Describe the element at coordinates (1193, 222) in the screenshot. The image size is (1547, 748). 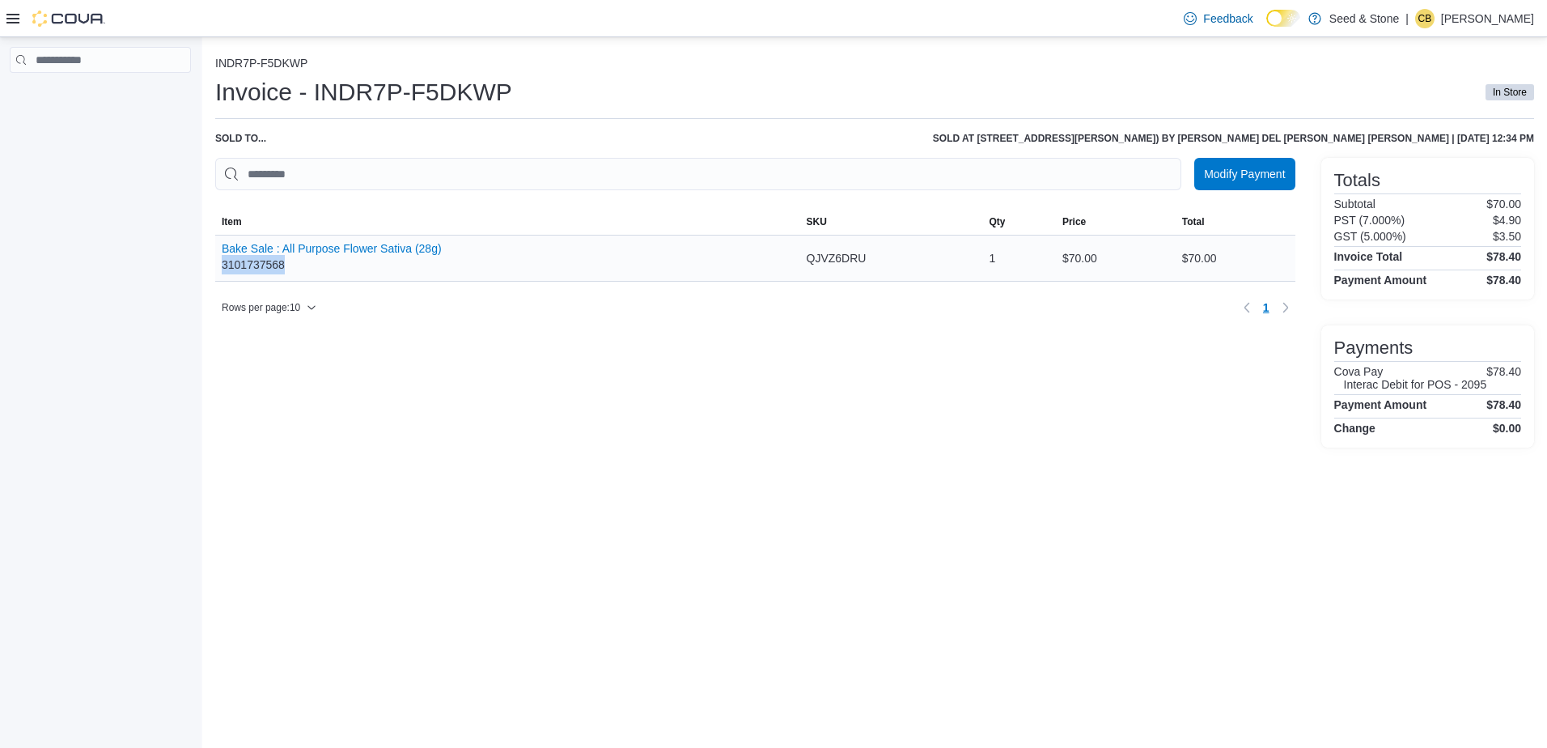
I see `span: Total` at that location.